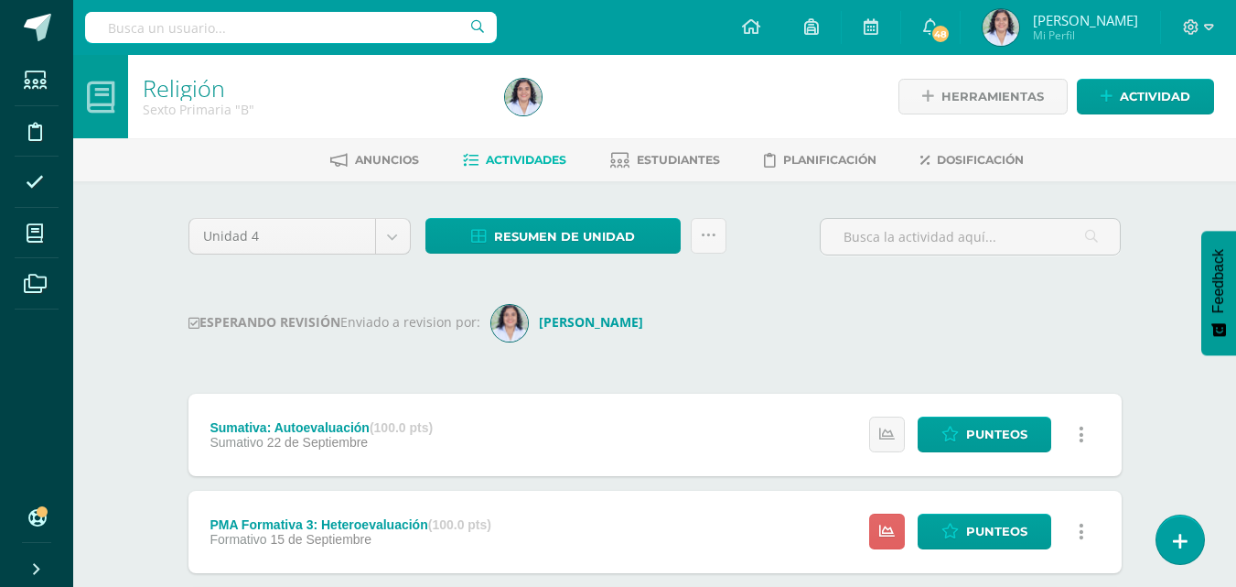  I want to click on span: 22 de Septiembre, so click(318, 442).